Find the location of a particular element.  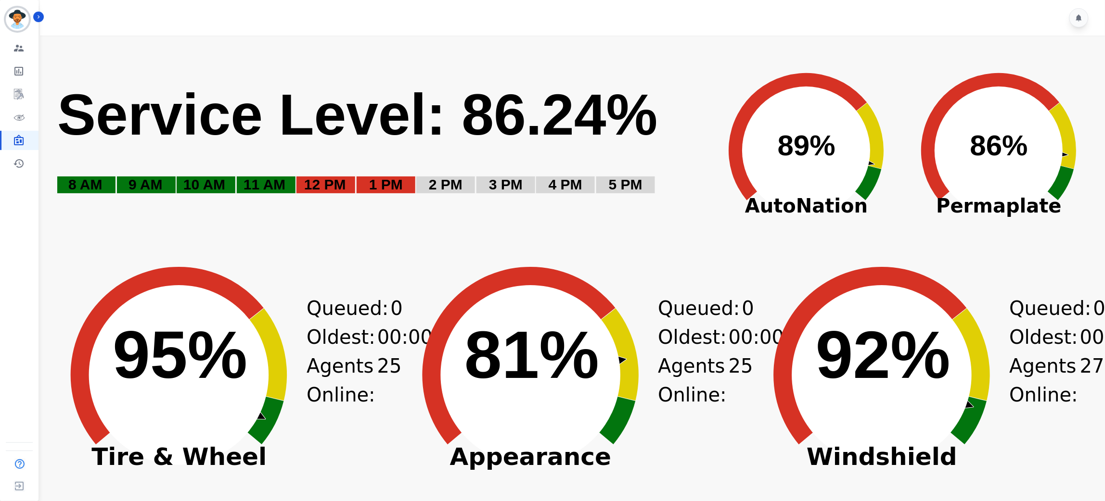

text: 3 PM is located at coordinates (506, 184).